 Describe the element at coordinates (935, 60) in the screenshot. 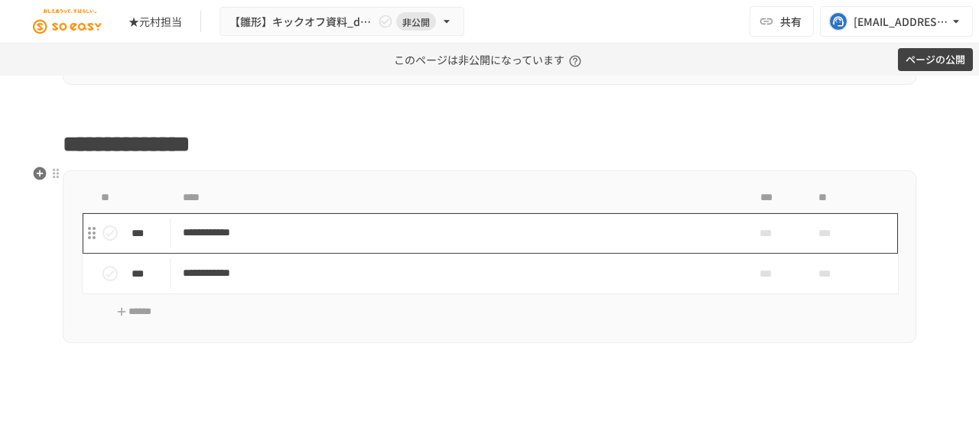

I see `button: ページの公開` at that location.